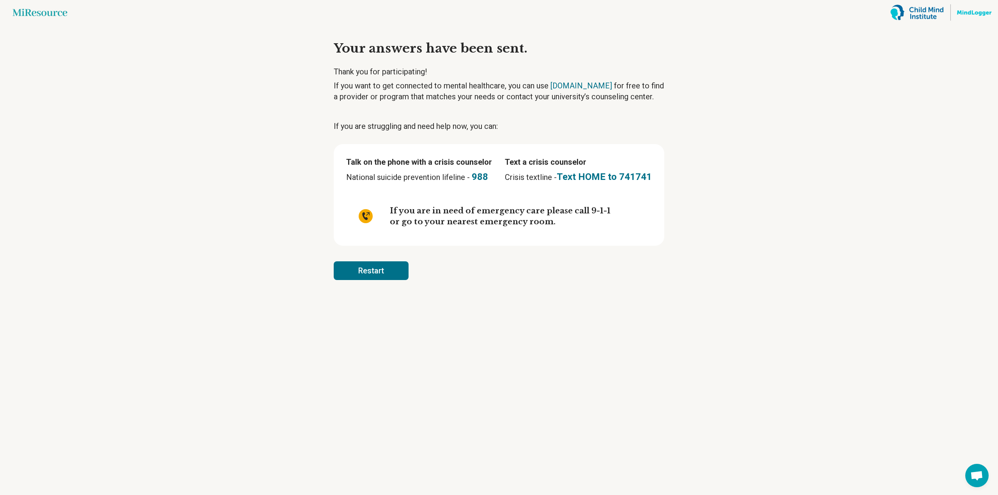 The width and height of the screenshot is (998, 495). What do you see at coordinates (499, 72) in the screenshot?
I see `h5: Thank you for participating!` at bounding box center [499, 72].